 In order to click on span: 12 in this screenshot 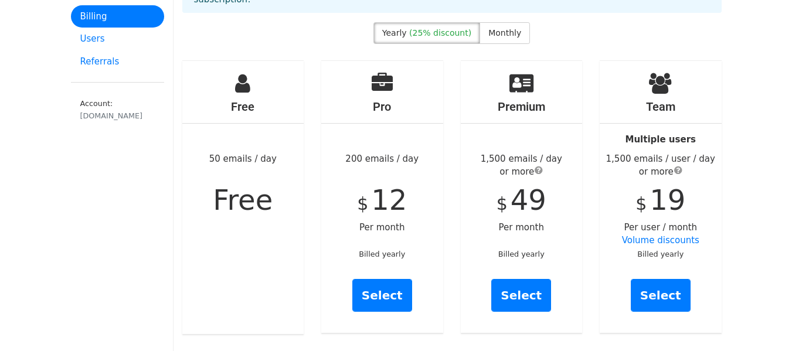, I will do `click(389, 200)`.